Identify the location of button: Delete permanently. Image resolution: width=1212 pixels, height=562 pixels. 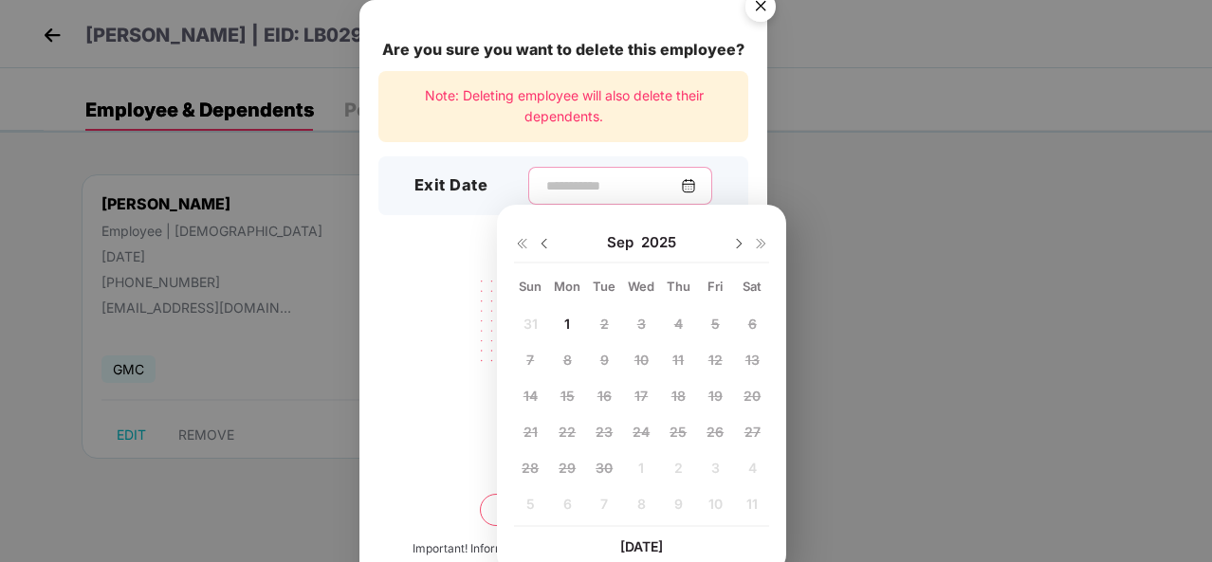
(563, 510).